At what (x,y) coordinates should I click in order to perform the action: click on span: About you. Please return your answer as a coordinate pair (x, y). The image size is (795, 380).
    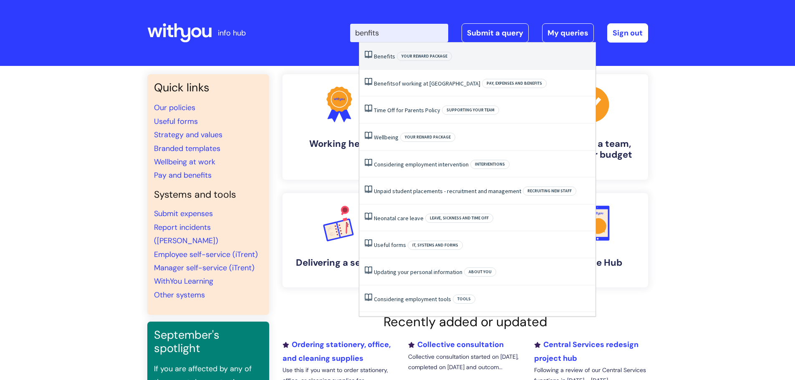
    Looking at the image, I should click on (480, 272).